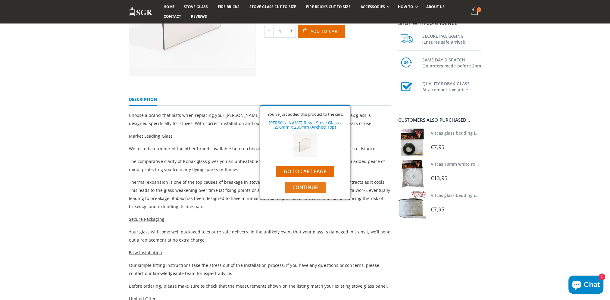 The height and width of the screenshot is (300, 610). I want to click on span: About us, so click(436, 7).